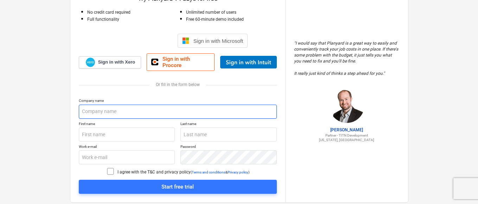 This screenshot has width=478, height=204. What do you see at coordinates (228, 135) in the screenshot?
I see `input: Last name` at bounding box center [228, 135].